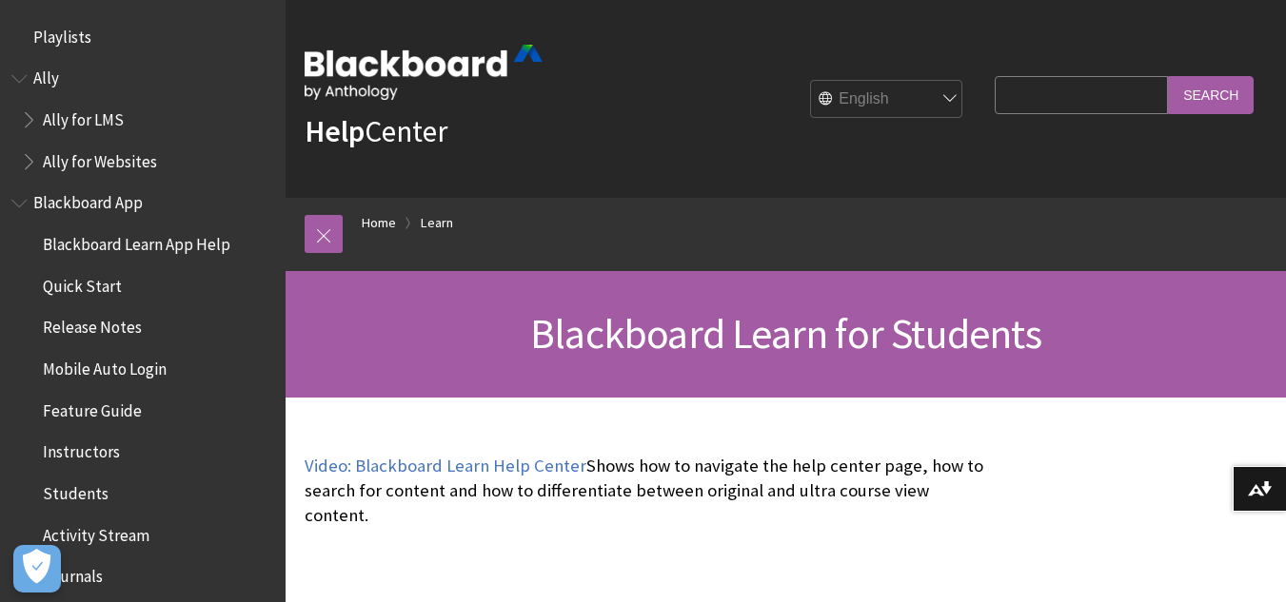 The image size is (1286, 602). I want to click on span: Activity Stream, so click(96, 532).